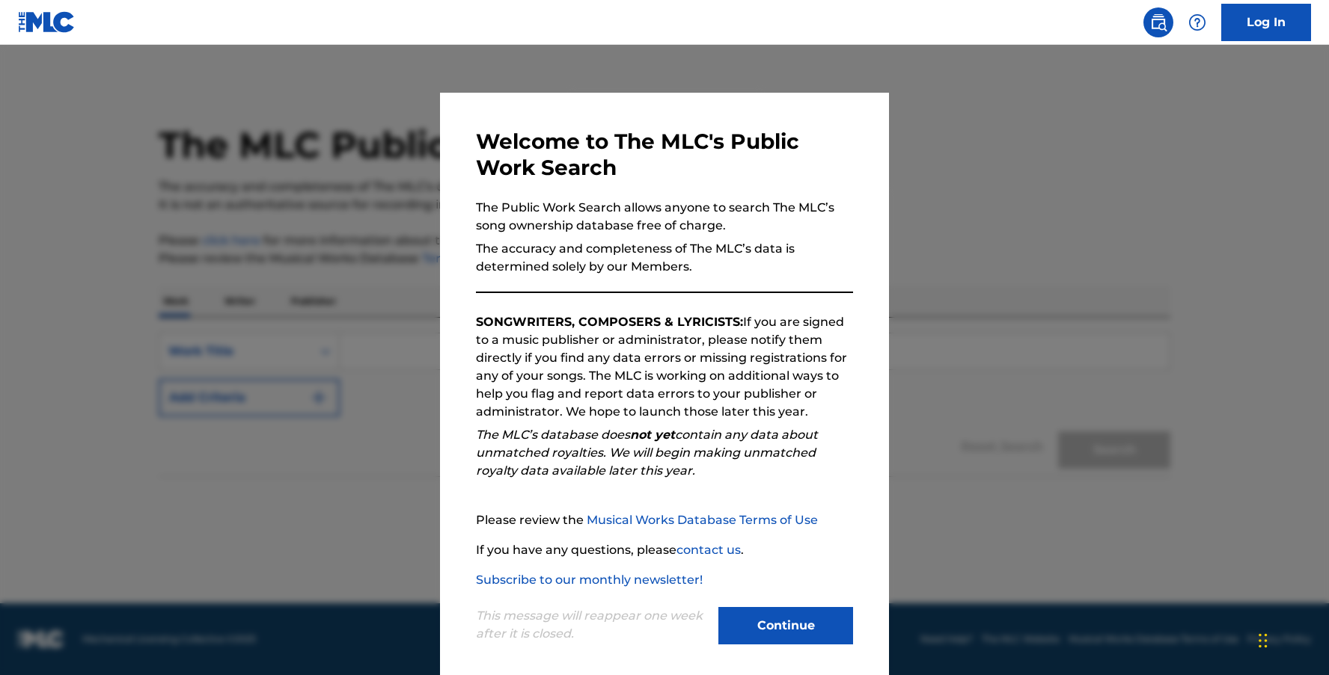 This screenshot has height=675, width=1329. I want to click on p: If you are signed to a music publisher or administrator, please notify them directly if you find ..., so click(664, 367).